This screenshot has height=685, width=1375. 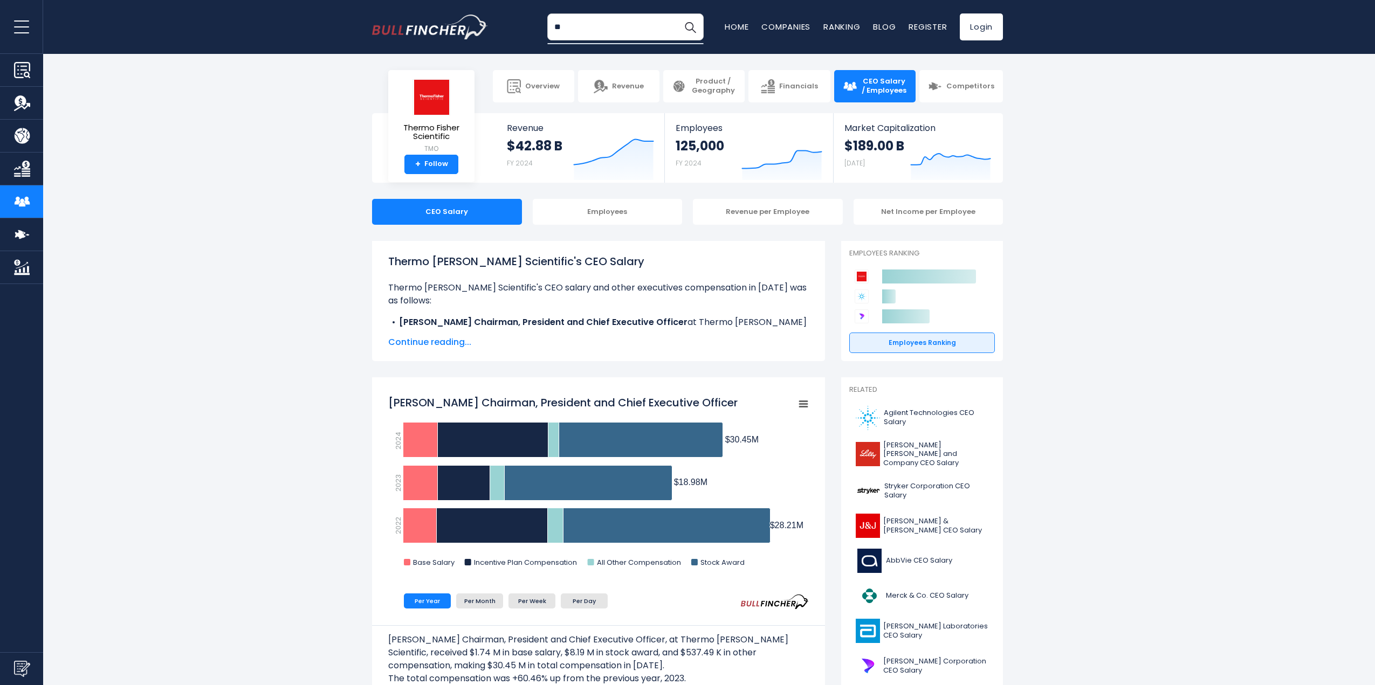 What do you see at coordinates (861, 277) in the screenshot?
I see `img: Thermo Fisher Scientific competitors logo` at bounding box center [861, 277].